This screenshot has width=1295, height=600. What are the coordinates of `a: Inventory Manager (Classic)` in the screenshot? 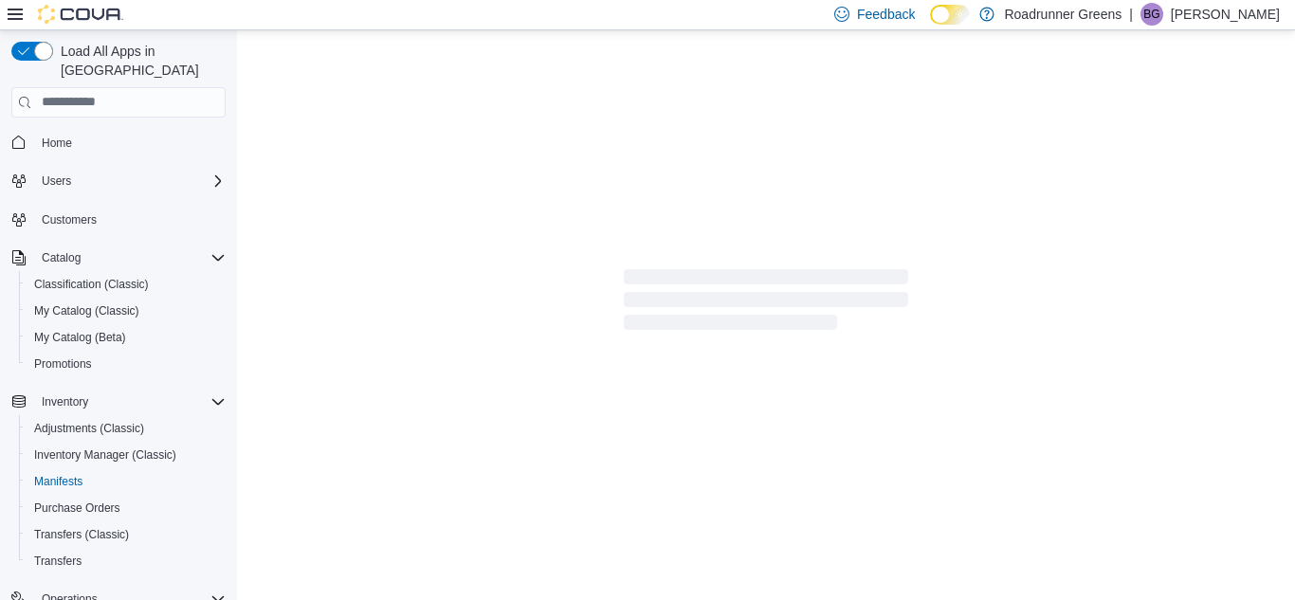 It's located at (105, 455).